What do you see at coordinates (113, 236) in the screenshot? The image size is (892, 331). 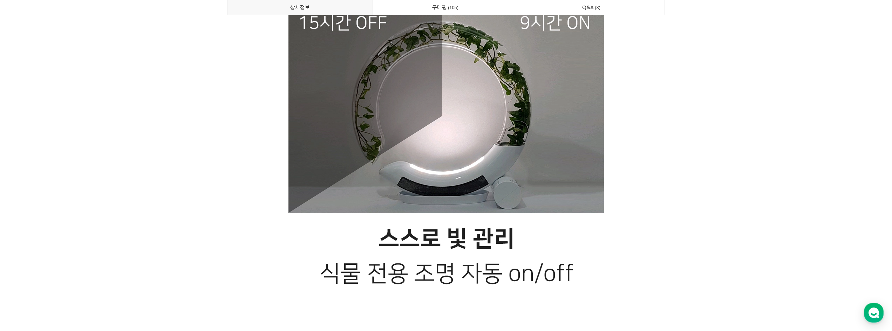 I see `span: 설정` at bounding box center [113, 236].